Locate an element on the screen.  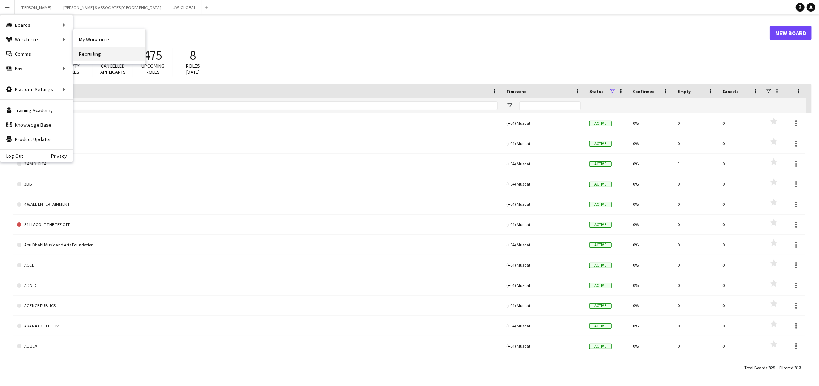
div: 3 is located at coordinates (695, 163).